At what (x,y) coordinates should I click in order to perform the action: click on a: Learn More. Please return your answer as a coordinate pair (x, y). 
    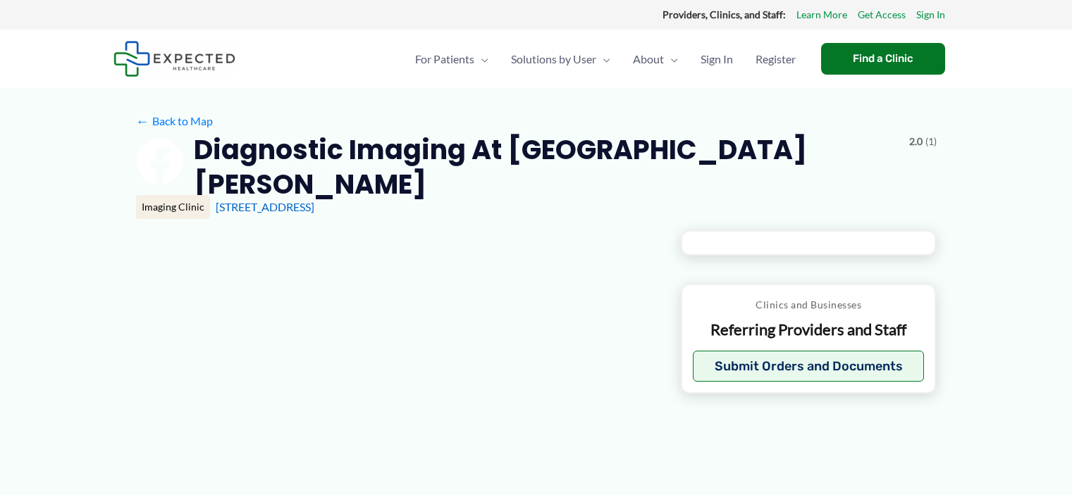
    Looking at the image, I should click on (822, 15).